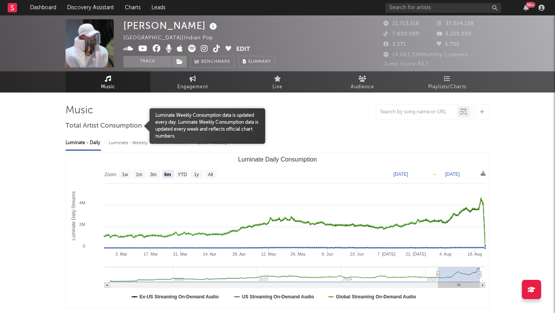 The height and width of the screenshot is (313, 555). Describe the element at coordinates (84, 246) in the screenshot. I see `text: 0` at that location.